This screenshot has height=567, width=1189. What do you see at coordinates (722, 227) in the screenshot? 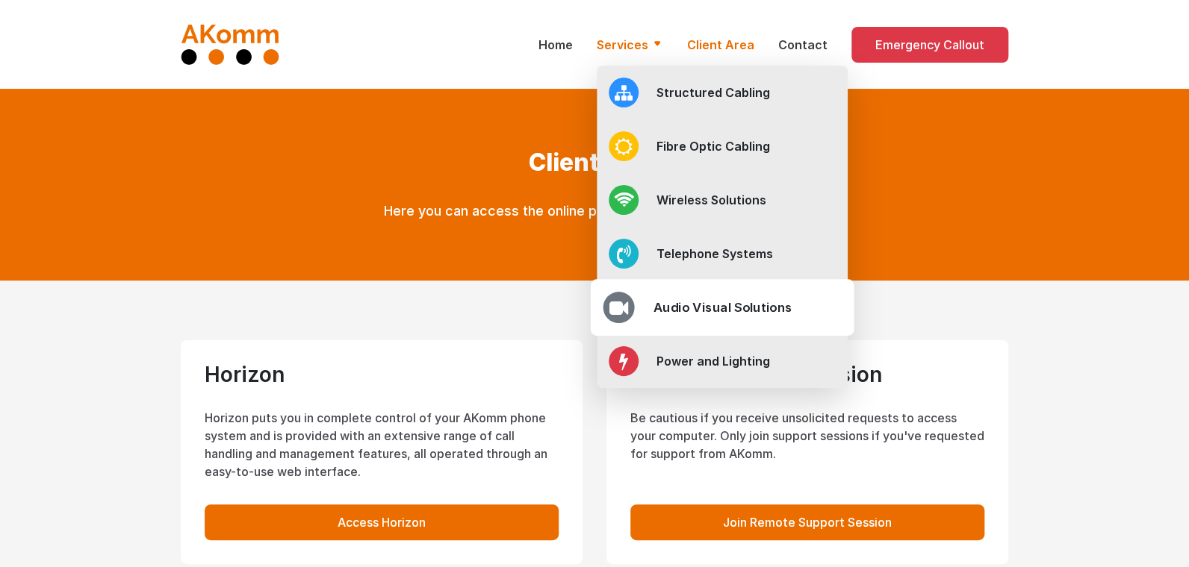
I see `div: Services` at bounding box center [722, 227].